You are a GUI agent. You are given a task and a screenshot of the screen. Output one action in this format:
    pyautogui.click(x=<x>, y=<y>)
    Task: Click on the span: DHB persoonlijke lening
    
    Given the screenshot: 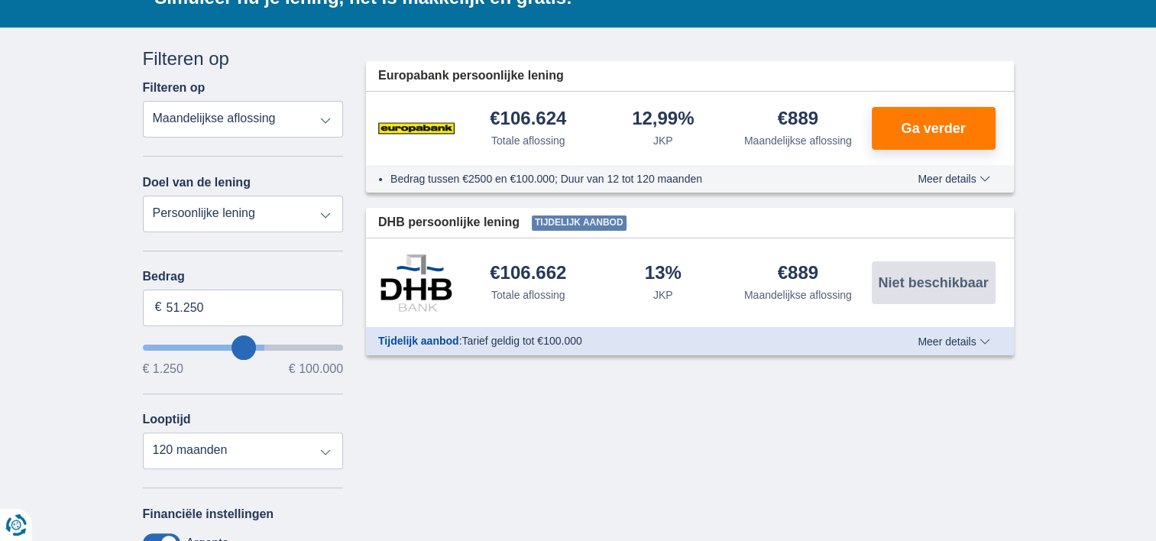 What is the action you would take?
    pyautogui.click(x=448, y=222)
    